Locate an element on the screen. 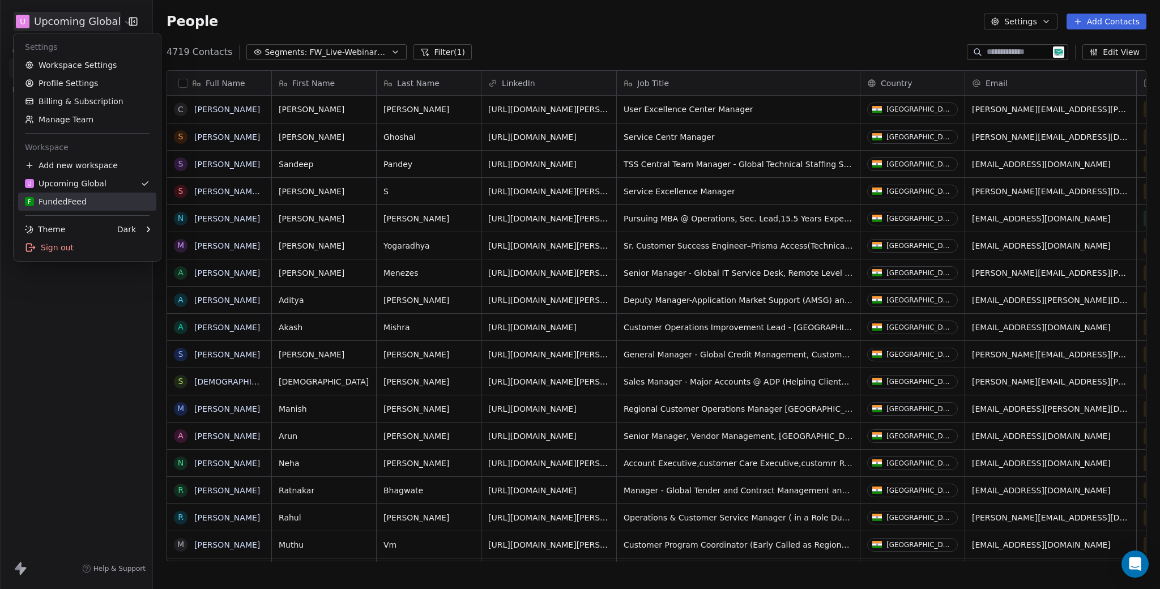 This screenshot has height=589, width=1160. a: Billing & Subscription is located at coordinates (87, 101).